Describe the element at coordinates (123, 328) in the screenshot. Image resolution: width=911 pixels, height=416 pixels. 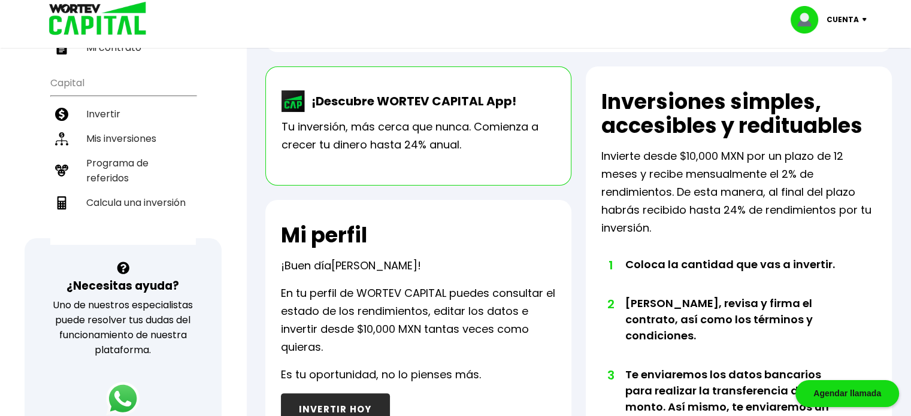
I see `p: Uno de nuestros especialistas puede resolver tus dudas del funcionamiento de nuestra plataforma.` at that location.